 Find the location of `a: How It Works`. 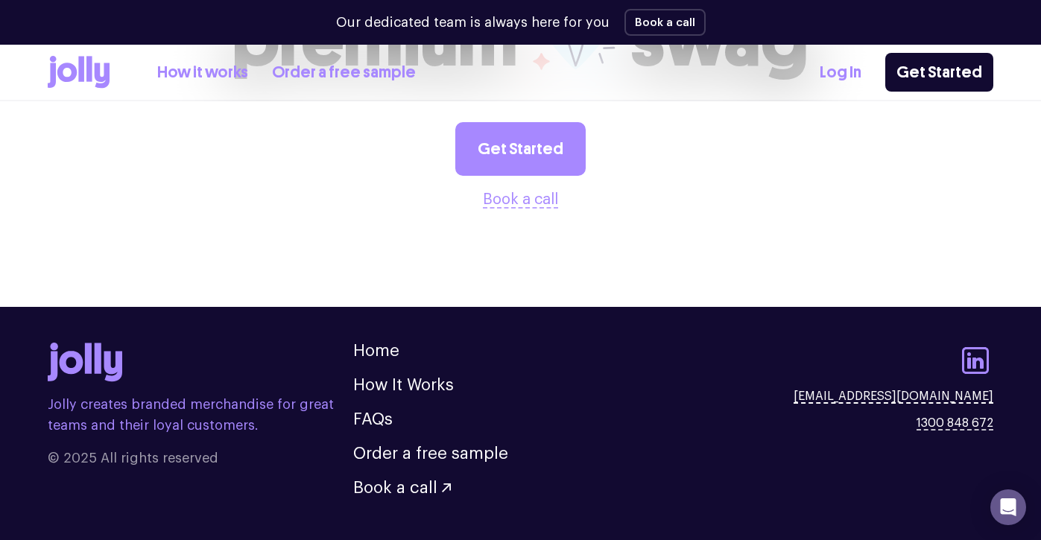

a: How It Works is located at coordinates (403, 385).